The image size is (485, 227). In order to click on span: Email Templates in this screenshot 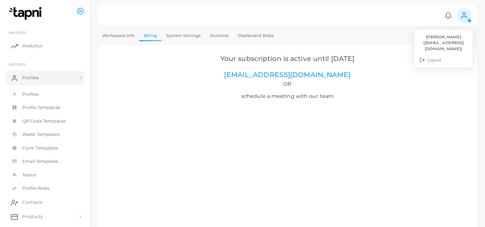, I will do `click(40, 162)`.